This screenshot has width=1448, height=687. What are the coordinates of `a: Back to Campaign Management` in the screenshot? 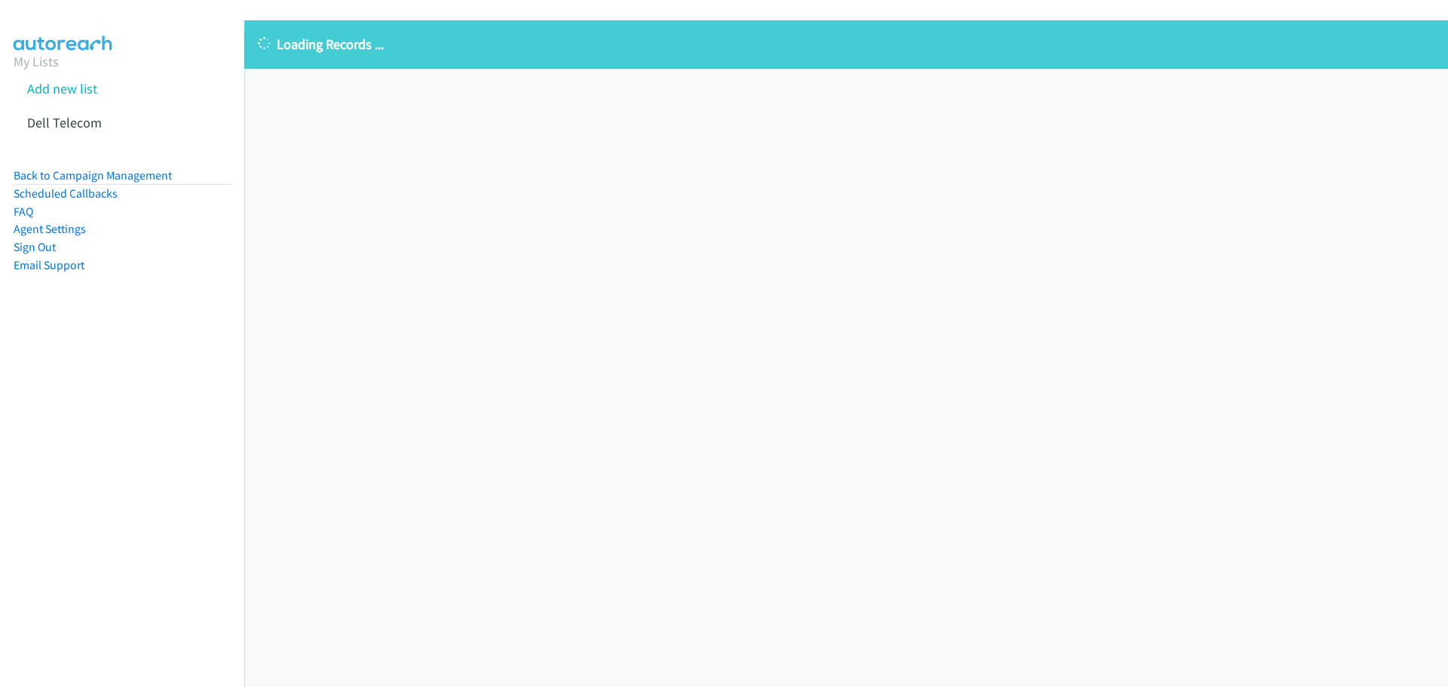 It's located at (93, 175).